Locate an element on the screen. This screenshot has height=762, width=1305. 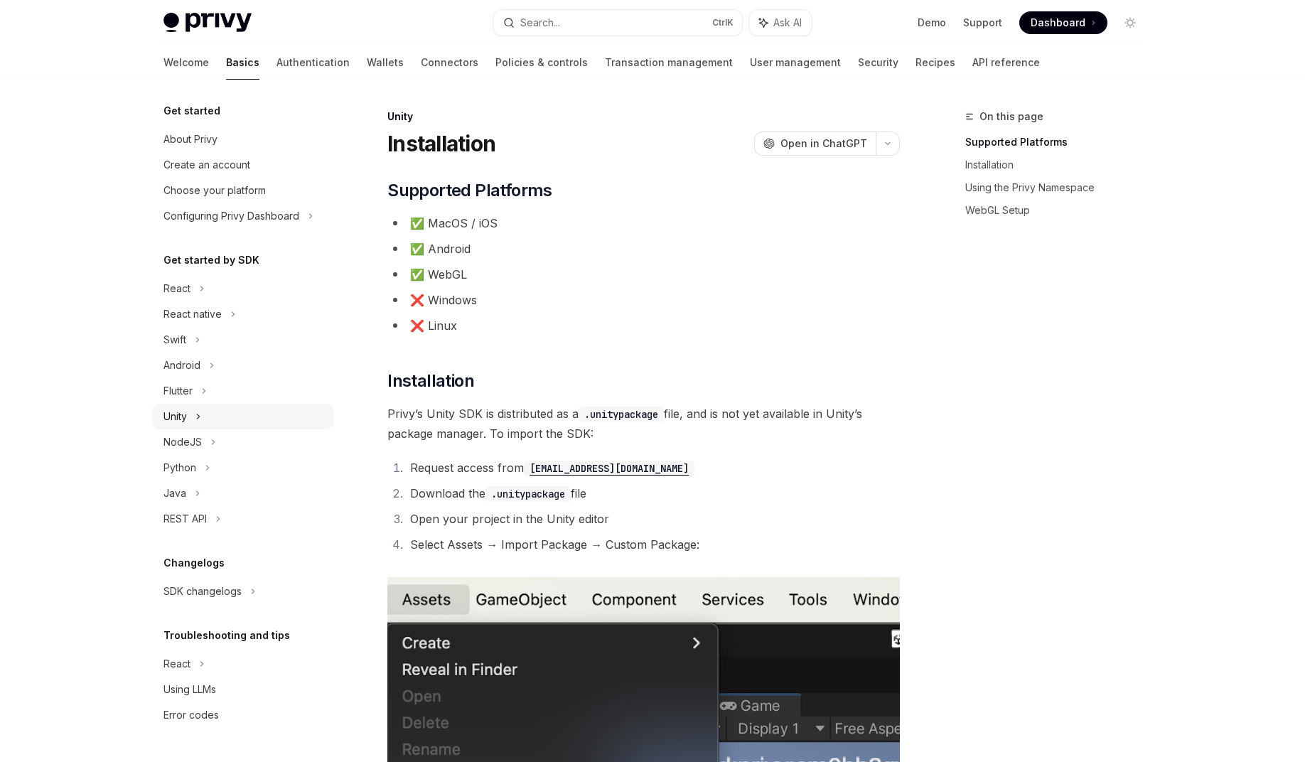
a: Authentication is located at coordinates (313, 63).